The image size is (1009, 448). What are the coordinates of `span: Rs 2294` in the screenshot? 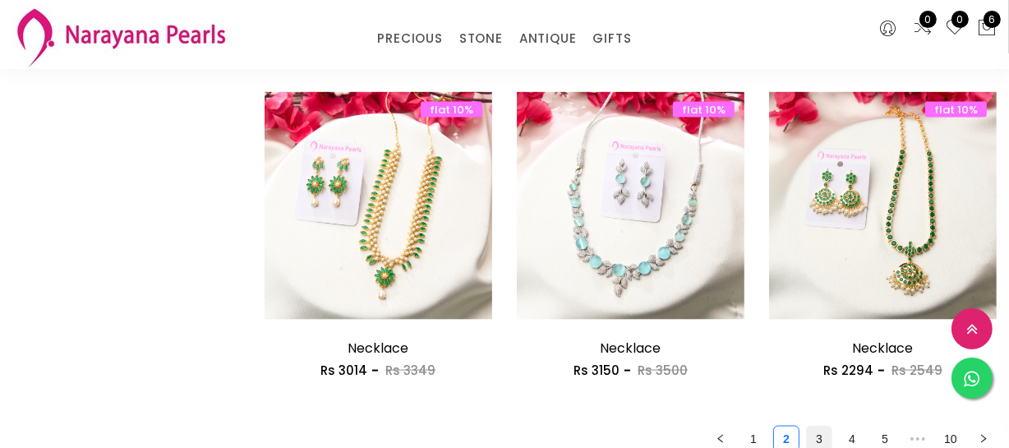 It's located at (848, 370).